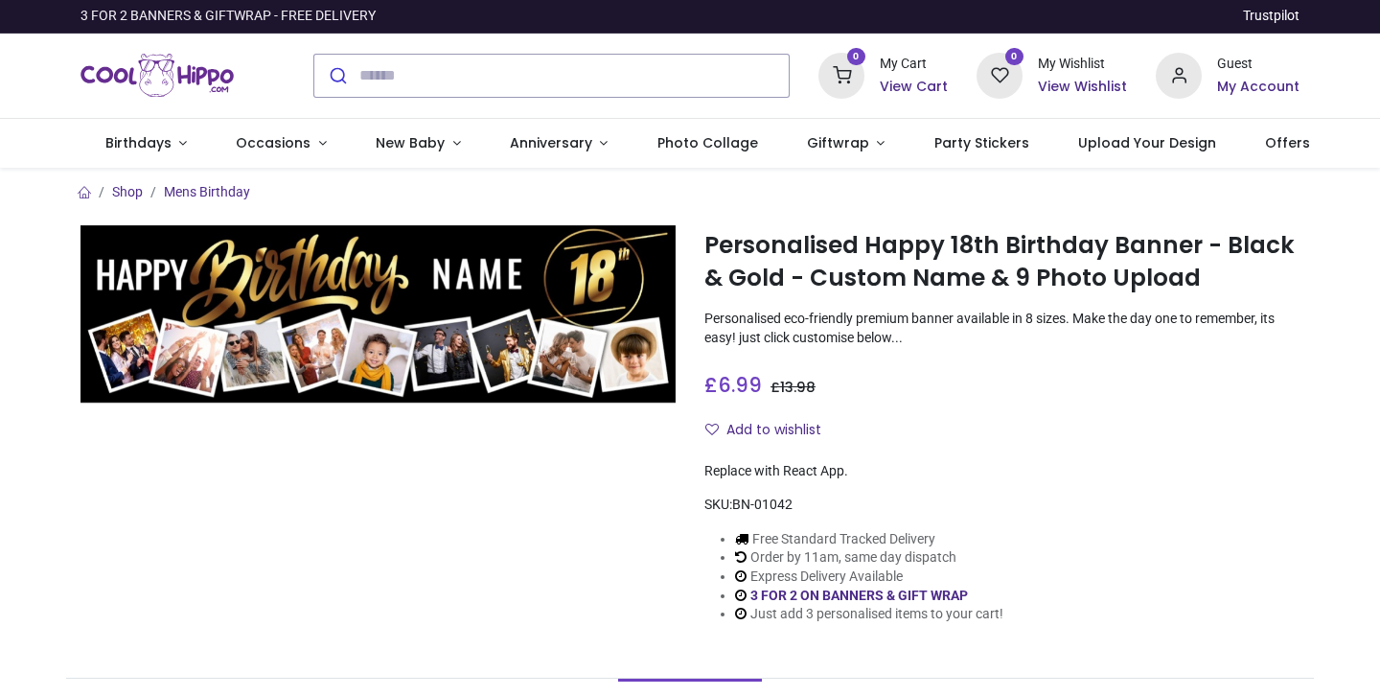 Image resolution: width=1380 pixels, height=696 pixels. I want to click on h6: My Account, so click(1259, 87).